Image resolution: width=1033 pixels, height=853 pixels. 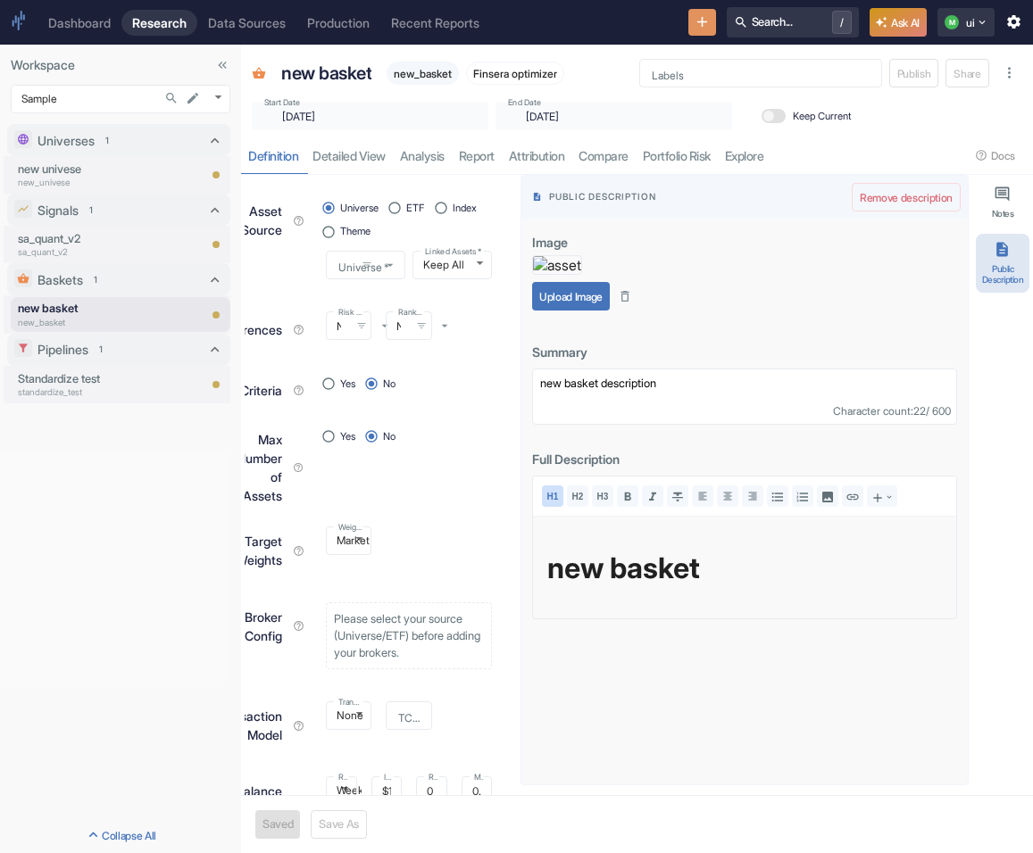 What do you see at coordinates (727, 350) in the screenshot?
I see `p: Summary` at bounding box center [727, 350].